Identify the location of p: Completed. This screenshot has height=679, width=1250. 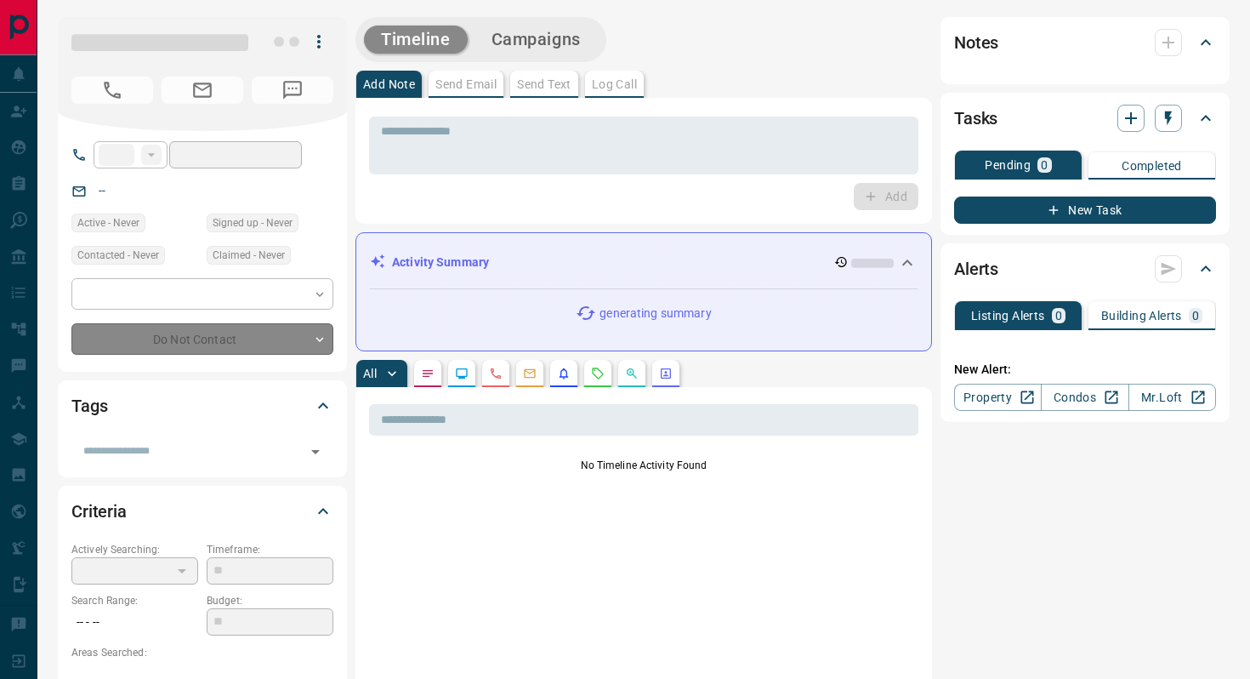
(1151, 166).